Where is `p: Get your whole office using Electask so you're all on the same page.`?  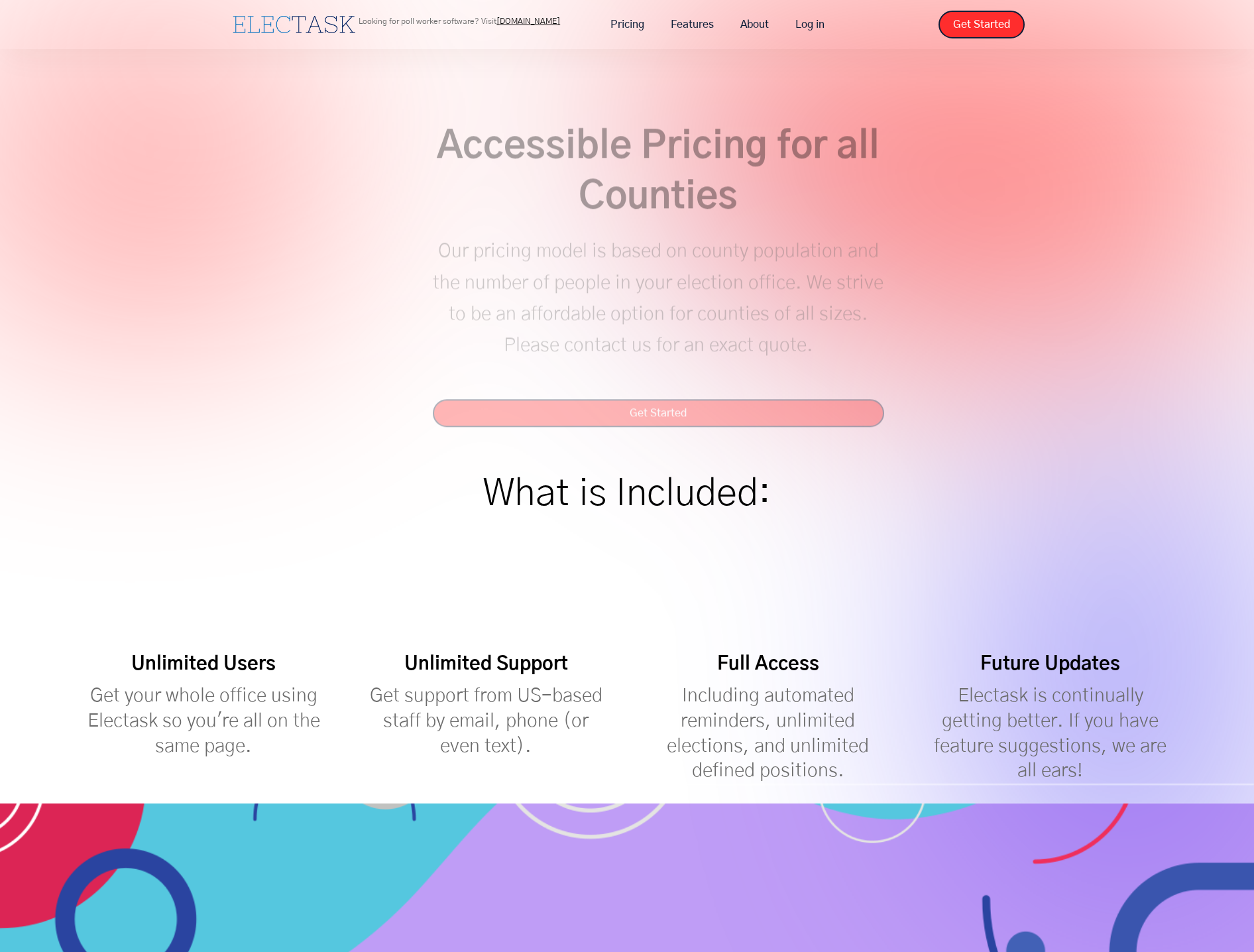 p: Get your whole office using Electask so you're all on the same page. is located at coordinates (204, 721).